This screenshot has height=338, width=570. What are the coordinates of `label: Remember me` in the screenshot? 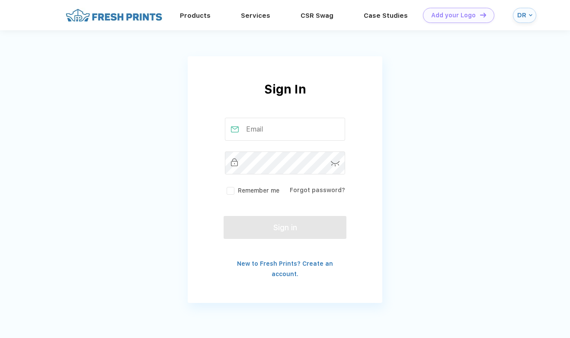 It's located at (252, 190).